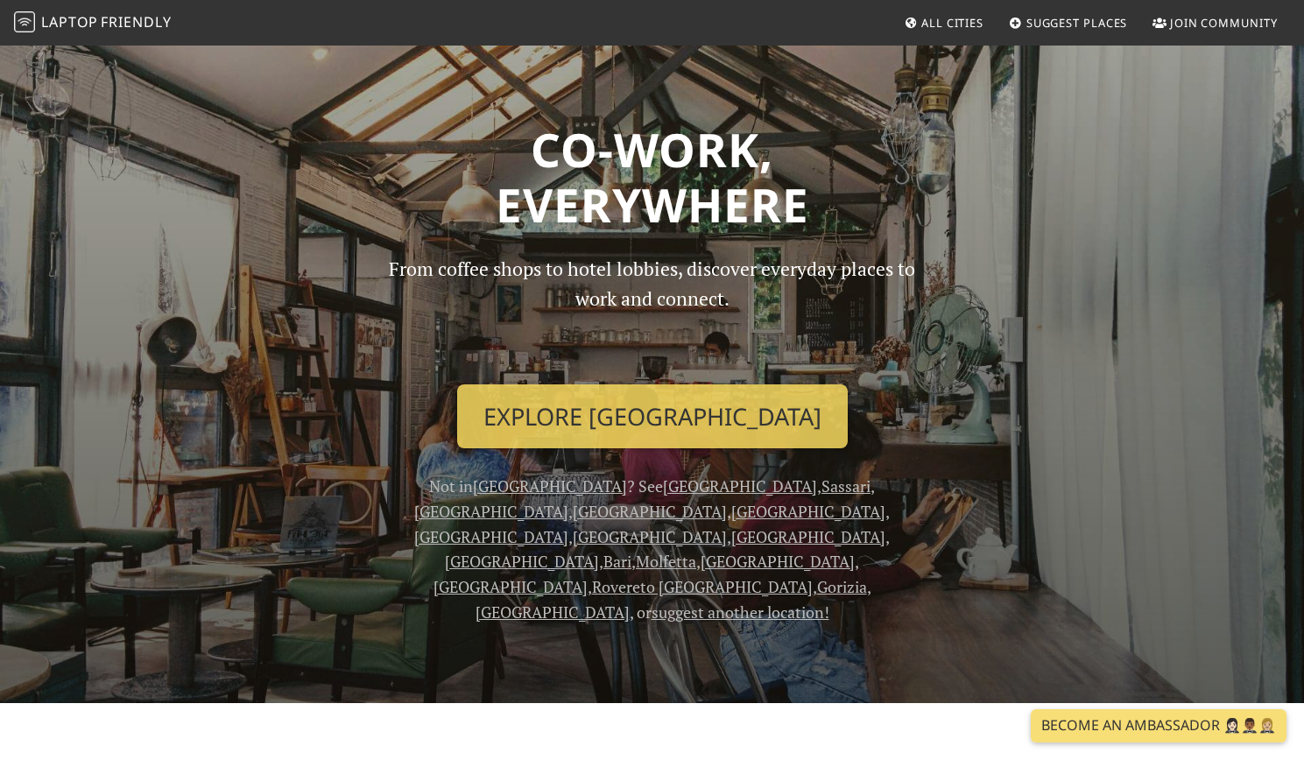  What do you see at coordinates (93, 23) in the screenshot?
I see `a: LaptopFriendly LaptopFriendly` at bounding box center [93, 23].